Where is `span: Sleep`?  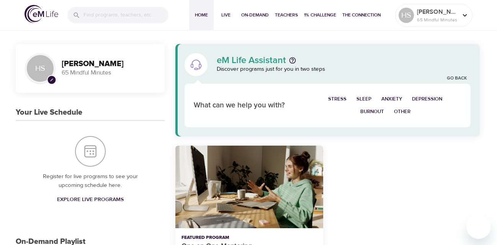 span: Sleep is located at coordinates (364, 99).